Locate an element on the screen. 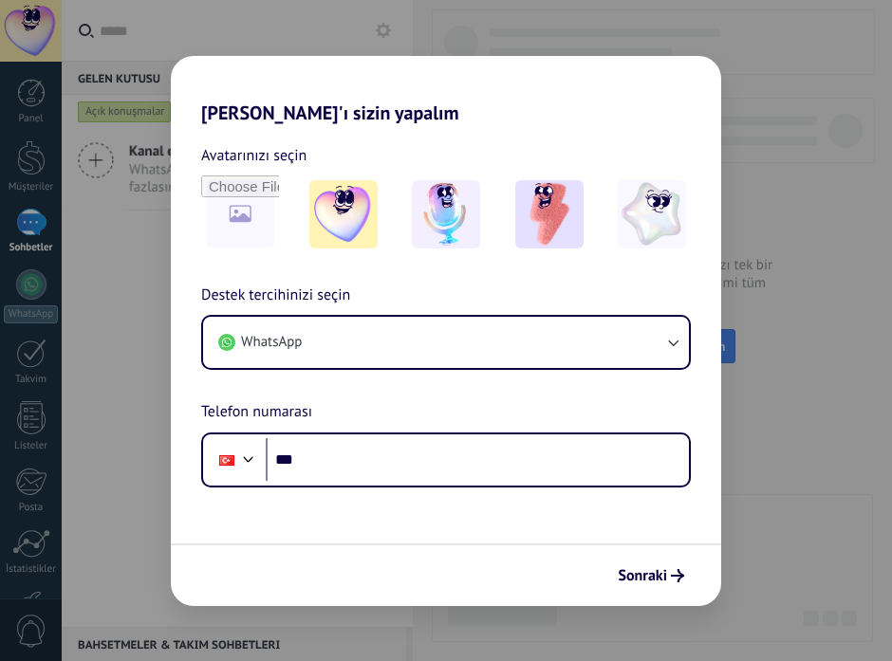 The width and height of the screenshot is (892, 661). span: Destek tercihinizi seçin is located at coordinates (275, 296).